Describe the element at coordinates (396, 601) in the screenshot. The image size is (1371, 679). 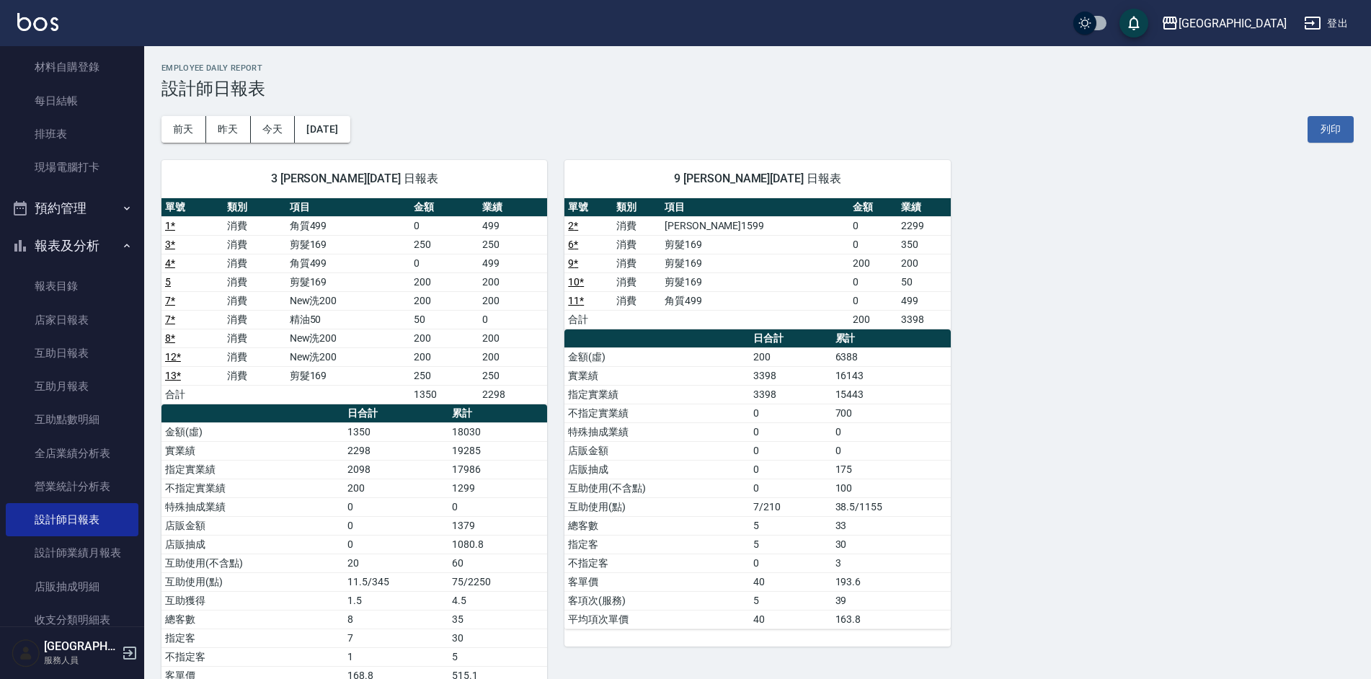
I see `td: 1.5` at that location.